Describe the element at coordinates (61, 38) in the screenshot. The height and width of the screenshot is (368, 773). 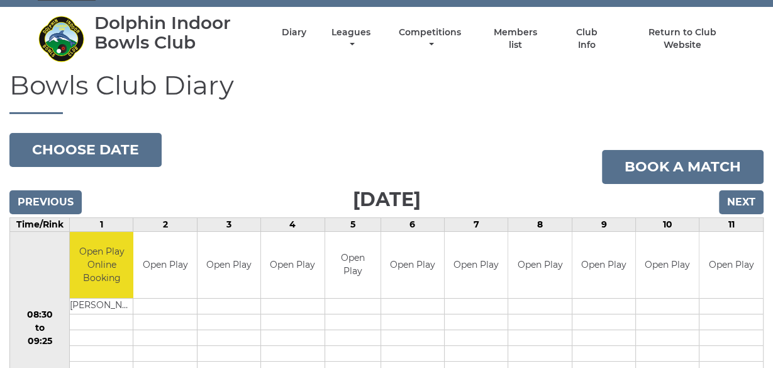
I see `img: Dolphin Indoor Bowls Club` at that location.